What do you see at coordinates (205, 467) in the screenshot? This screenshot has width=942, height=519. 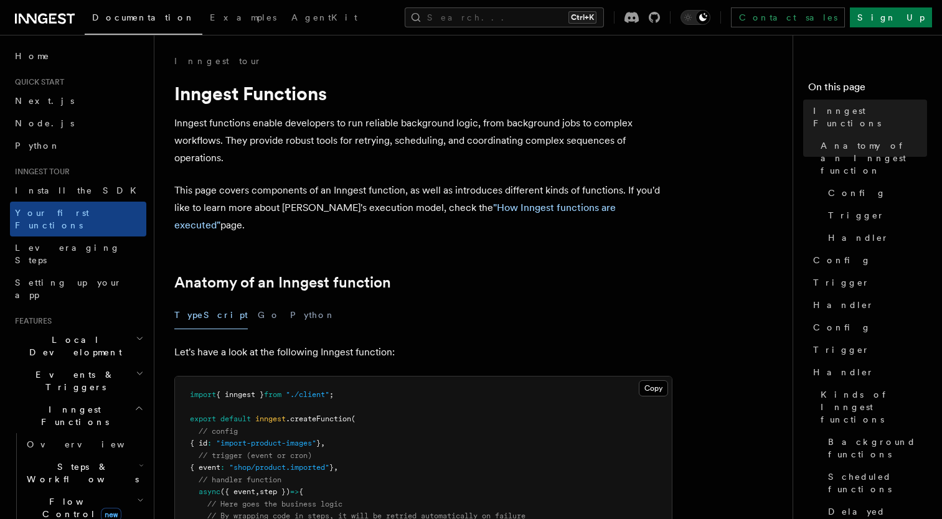 I see `span: { event` at bounding box center [205, 467].